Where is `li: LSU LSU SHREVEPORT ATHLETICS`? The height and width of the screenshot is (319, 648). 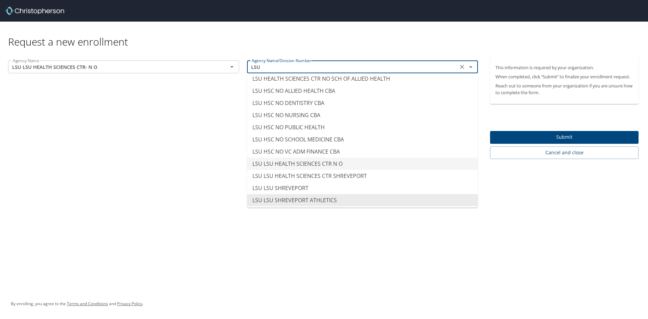
li: LSU LSU SHREVEPORT ATHLETICS is located at coordinates (363, 200).